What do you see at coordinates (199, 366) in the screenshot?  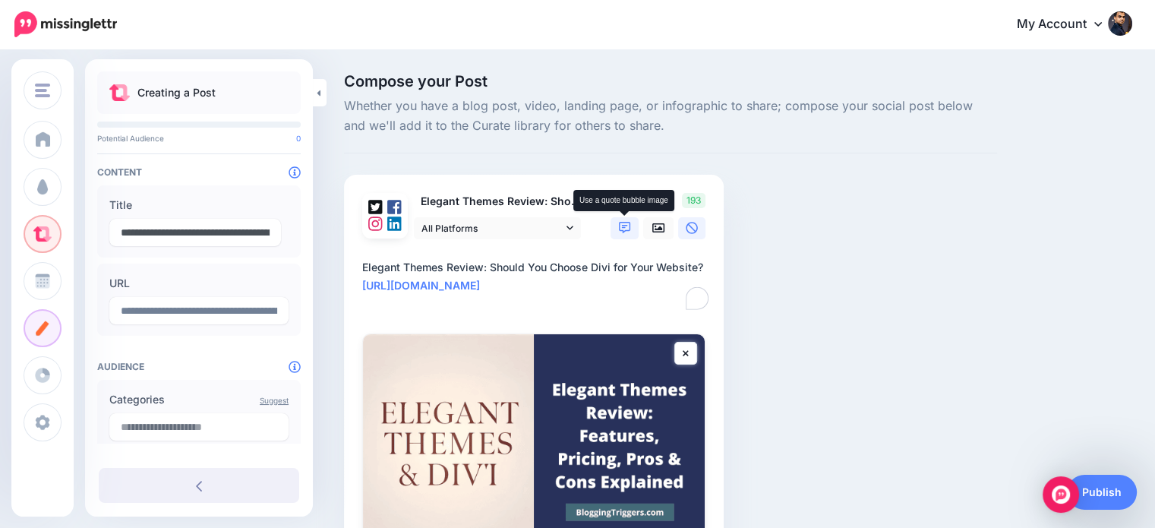 I see `h4: Audience` at bounding box center [199, 366].